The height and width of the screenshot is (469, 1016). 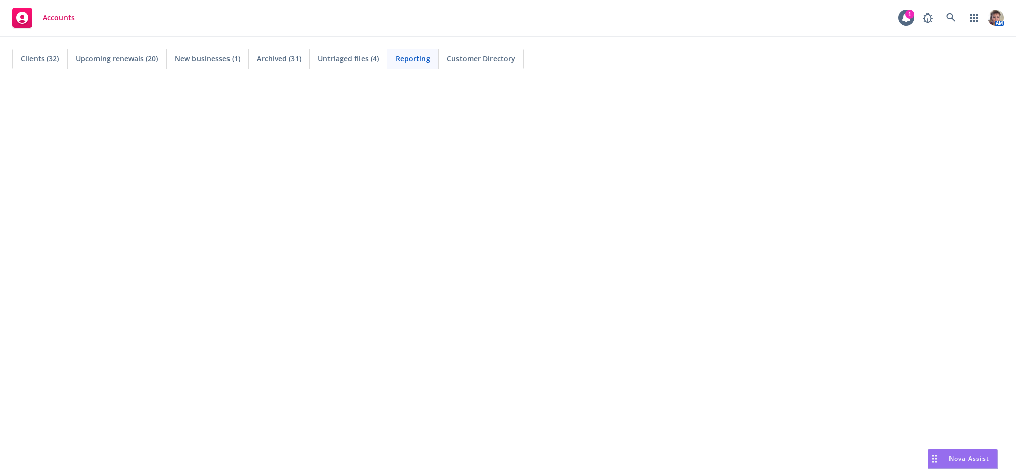 What do you see at coordinates (910, 14) in the screenshot?
I see `div: 1` at bounding box center [910, 14].